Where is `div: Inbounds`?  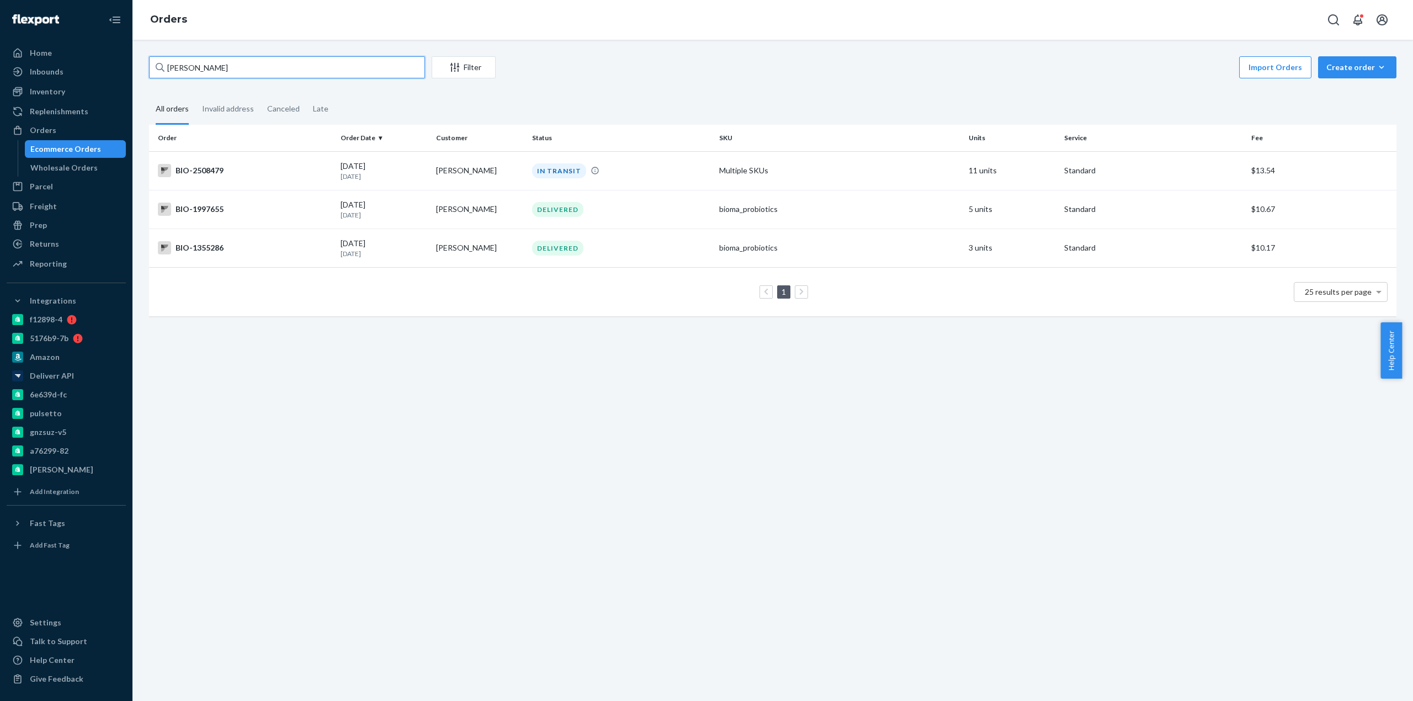
div: Inbounds is located at coordinates (46, 72).